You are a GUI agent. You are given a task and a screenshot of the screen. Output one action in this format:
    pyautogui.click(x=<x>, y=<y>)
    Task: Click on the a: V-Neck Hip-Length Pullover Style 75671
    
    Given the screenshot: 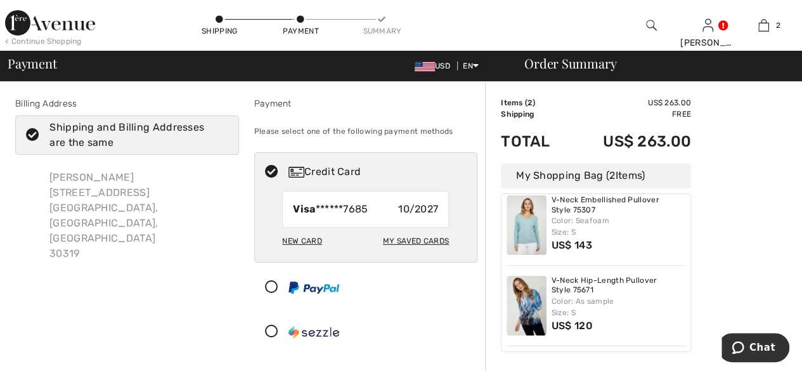 What is the action you would take?
    pyautogui.click(x=619, y=285)
    